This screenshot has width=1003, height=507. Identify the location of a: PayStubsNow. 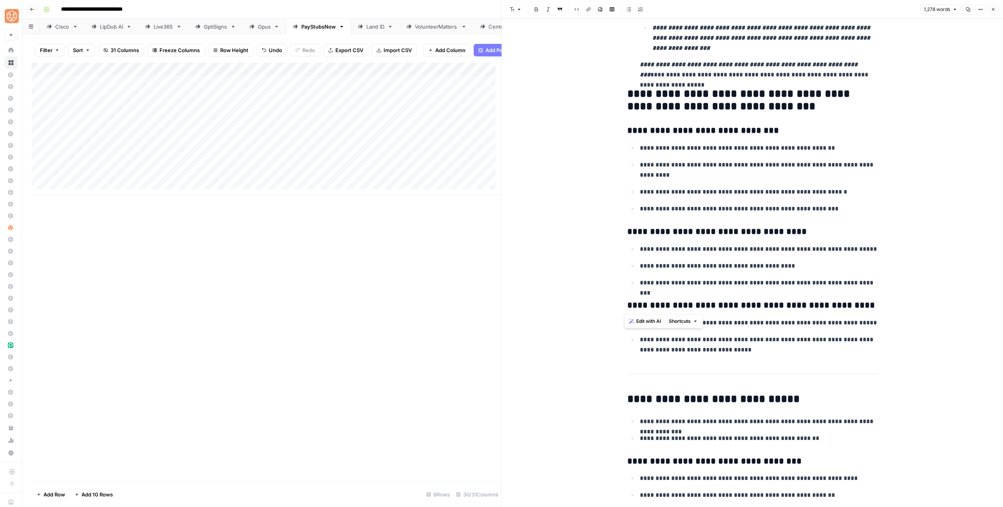
(318, 27).